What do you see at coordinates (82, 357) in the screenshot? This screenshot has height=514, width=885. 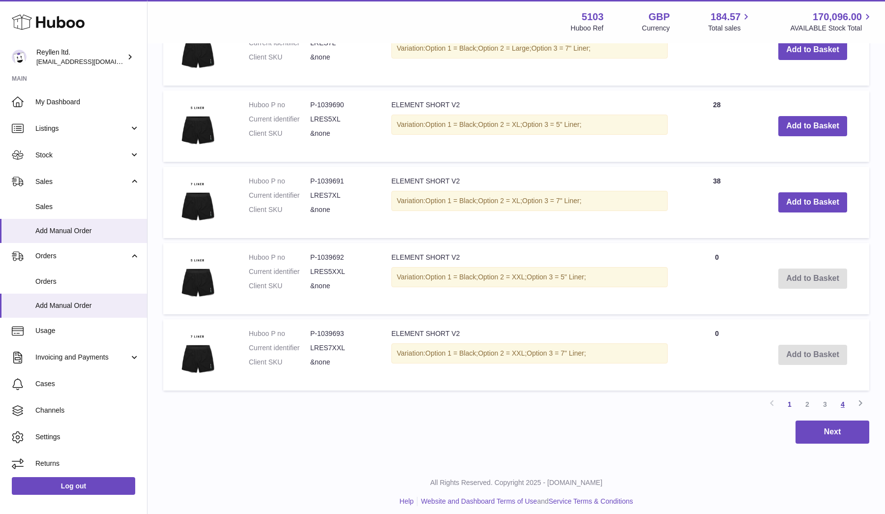 I see `span: Invoicing and Payments` at bounding box center [82, 357].